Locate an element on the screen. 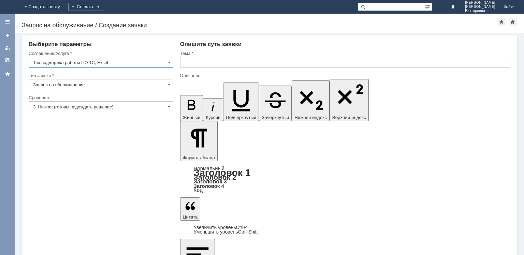 This screenshot has height=255, width=524. div: Тема is located at coordinates (345, 53).